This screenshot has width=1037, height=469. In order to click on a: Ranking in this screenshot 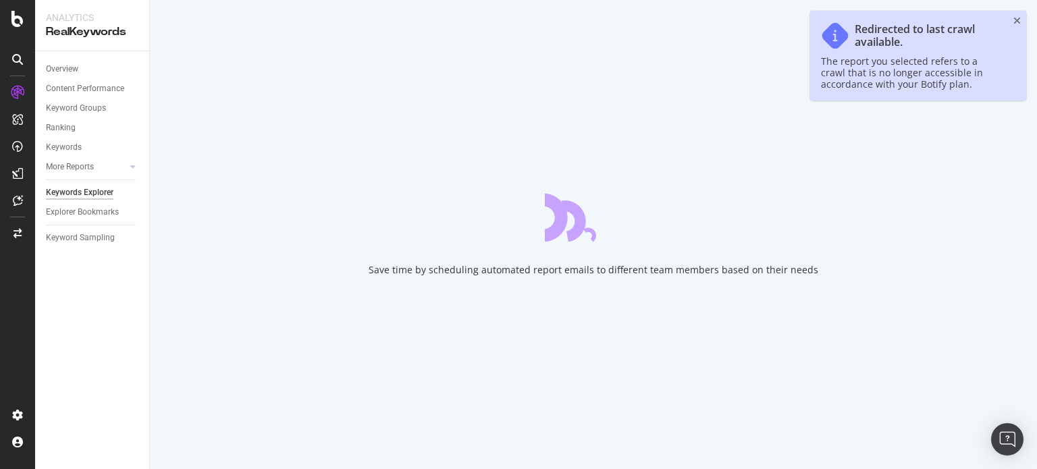, I will do `click(93, 128)`.